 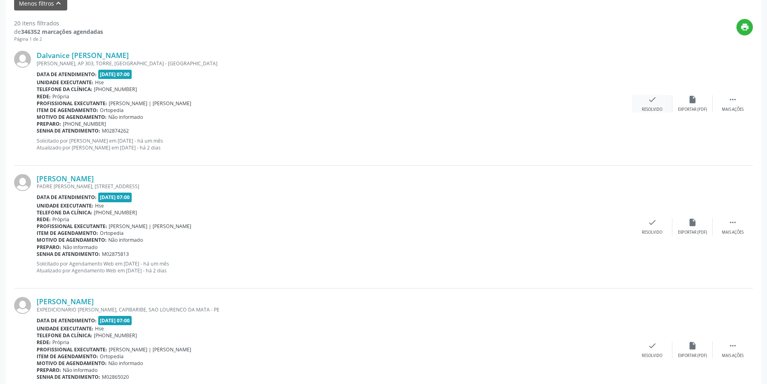 I want to click on i: print, so click(x=745, y=27).